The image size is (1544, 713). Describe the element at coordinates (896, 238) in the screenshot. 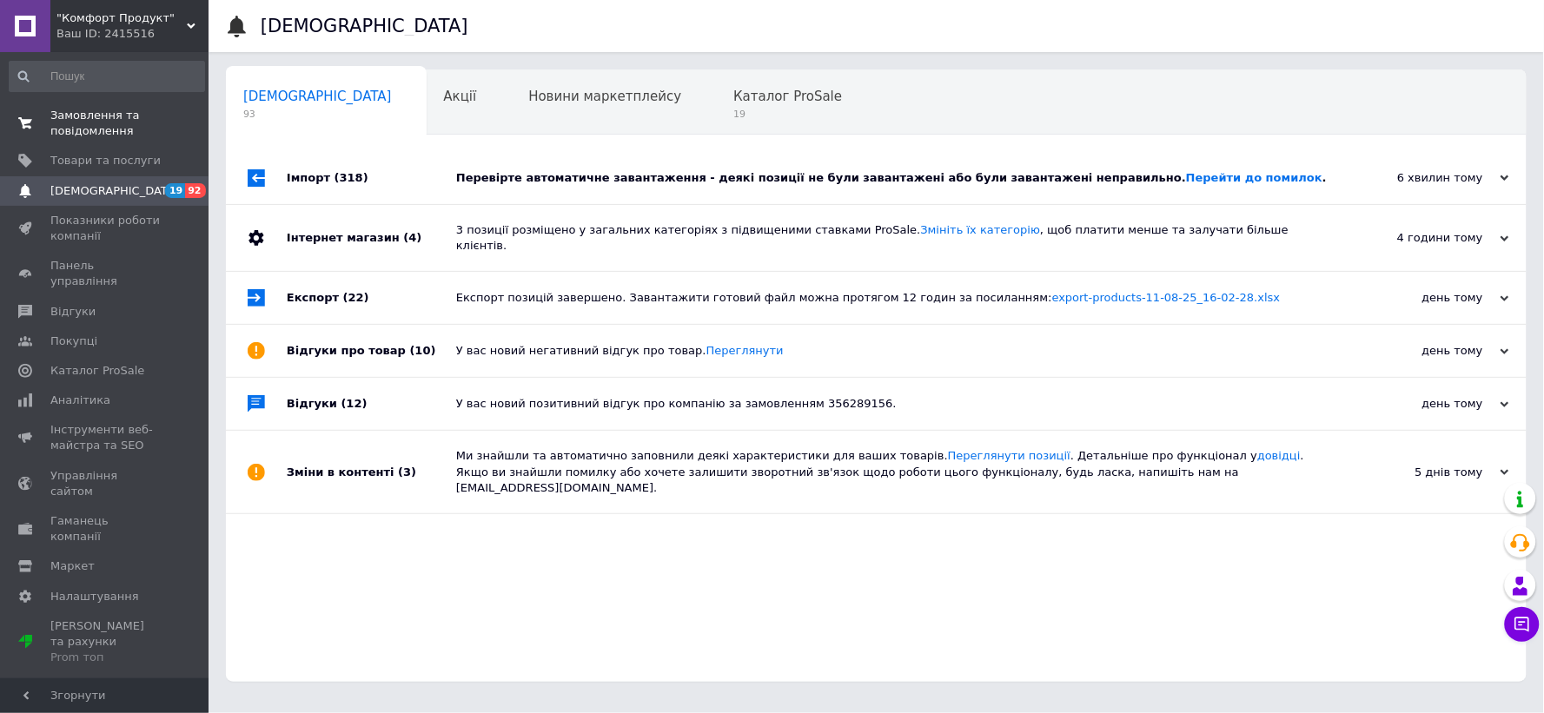

I see `div: 3 позиції розміщено у загальних категоріях з підвищеними ставками ProSale. , щоб платити менше та...` at that location.